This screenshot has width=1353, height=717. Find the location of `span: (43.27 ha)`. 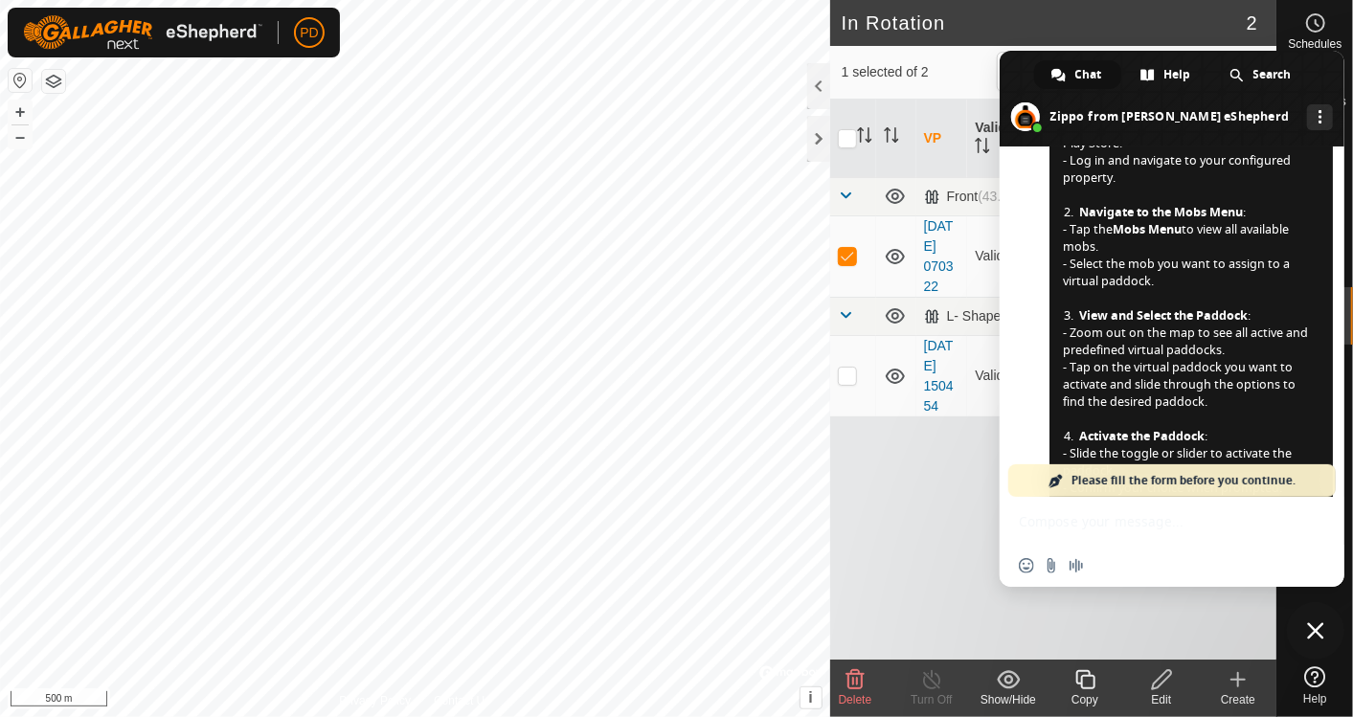

span: (43.27 ha) is located at coordinates (1008, 196).